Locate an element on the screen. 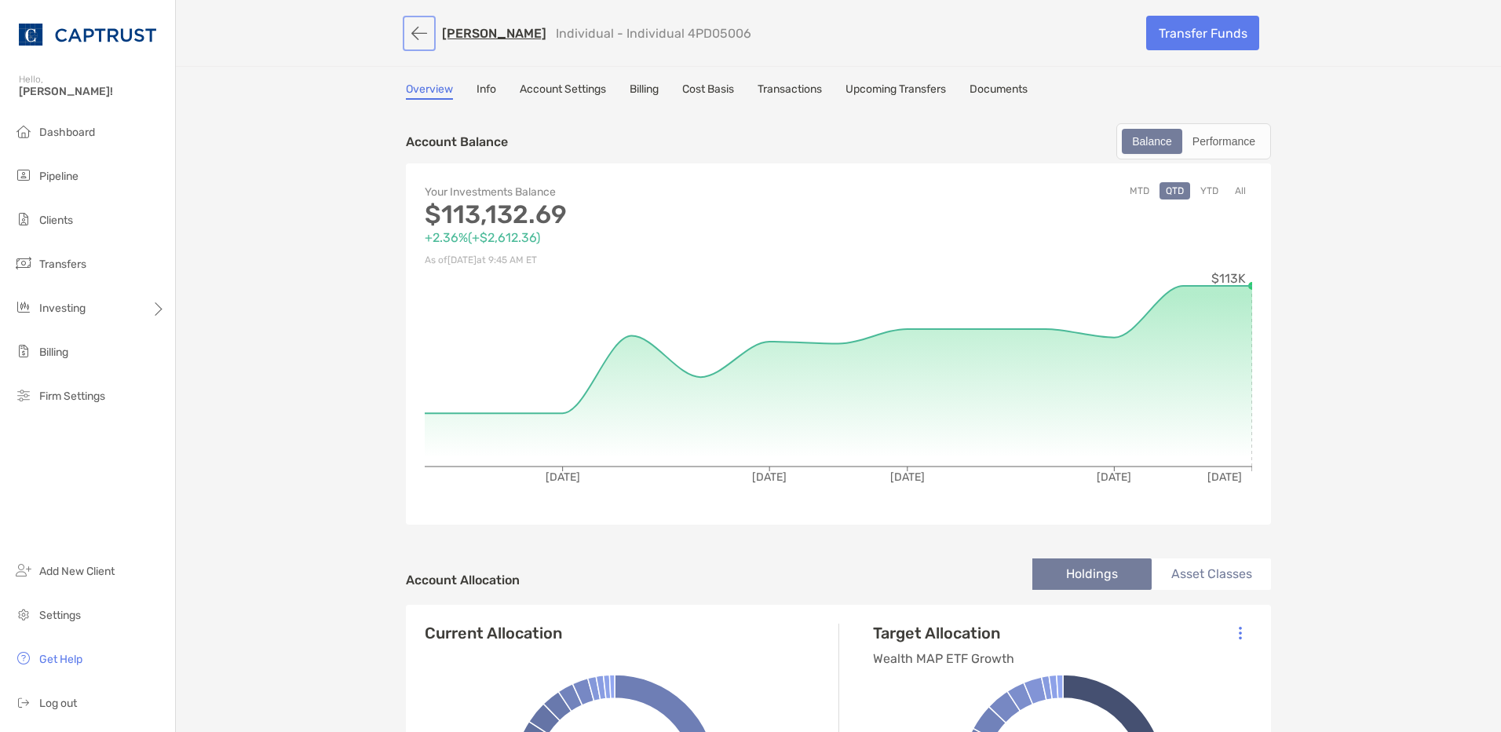  span: Dashboard is located at coordinates (67, 132).